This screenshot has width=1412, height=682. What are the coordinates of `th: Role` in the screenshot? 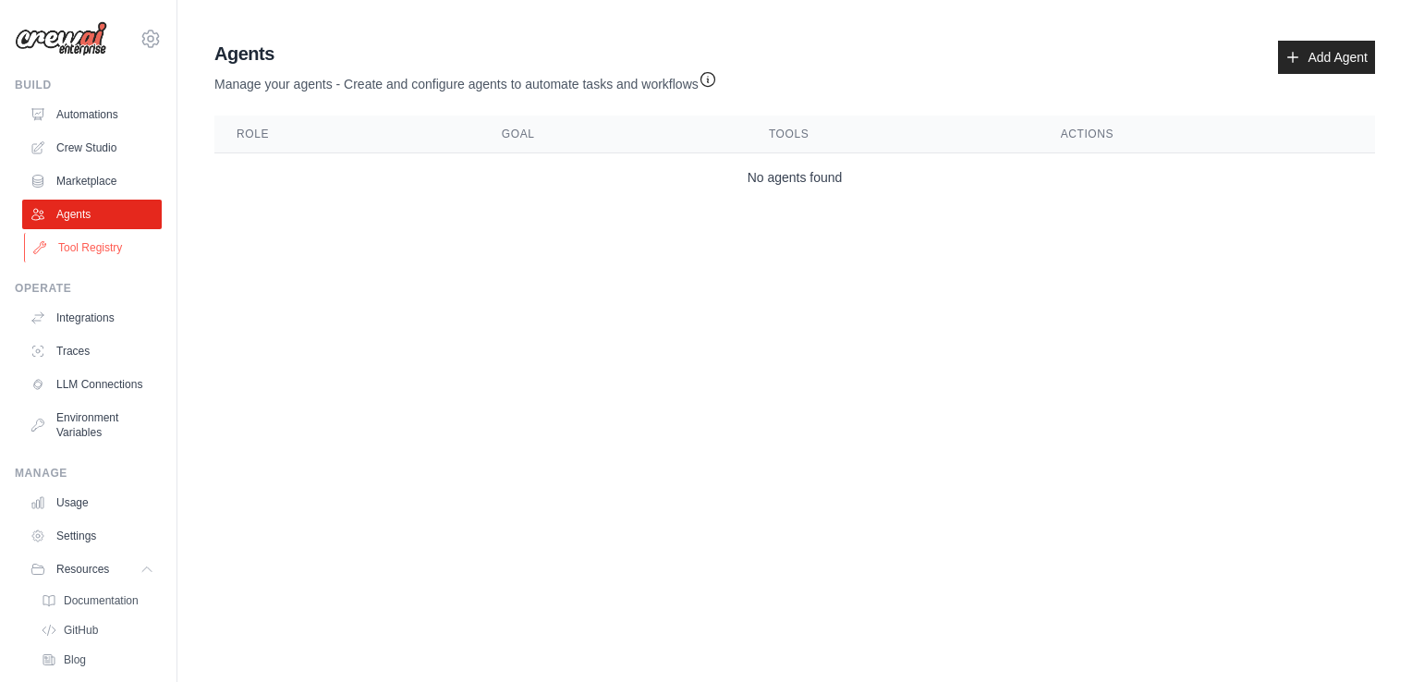 It's located at (346, 134).